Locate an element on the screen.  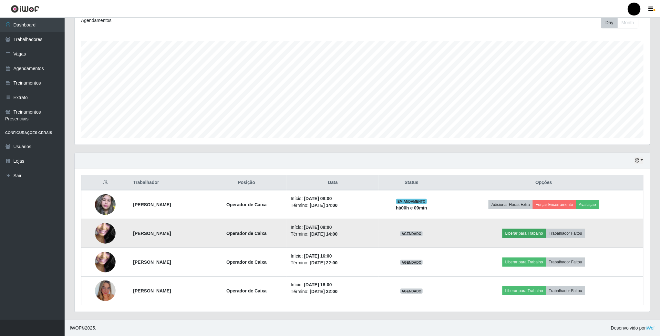
button: Forçar Encerramento is located at coordinates (555, 205).